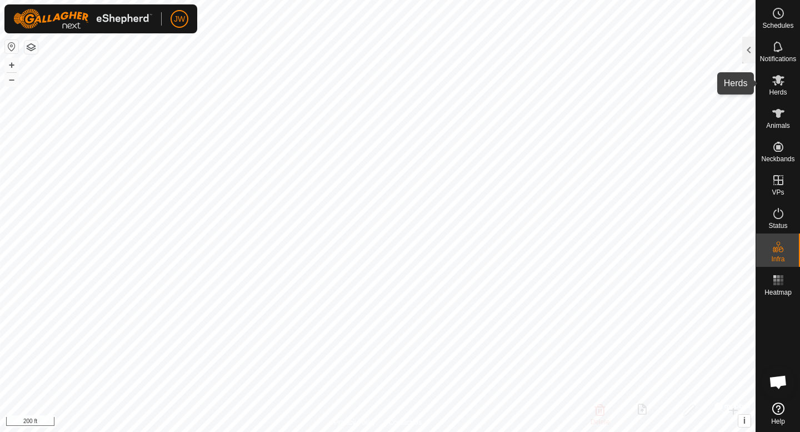 The image size is (800, 432). I want to click on span: Help, so click(778, 421).